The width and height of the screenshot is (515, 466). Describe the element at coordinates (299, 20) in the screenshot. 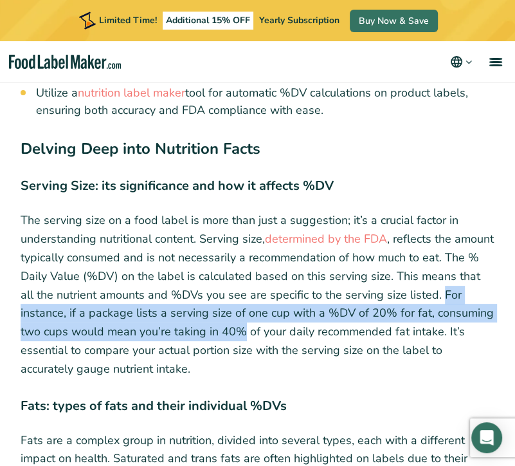

I see `span: Yearly Subscription` at that location.